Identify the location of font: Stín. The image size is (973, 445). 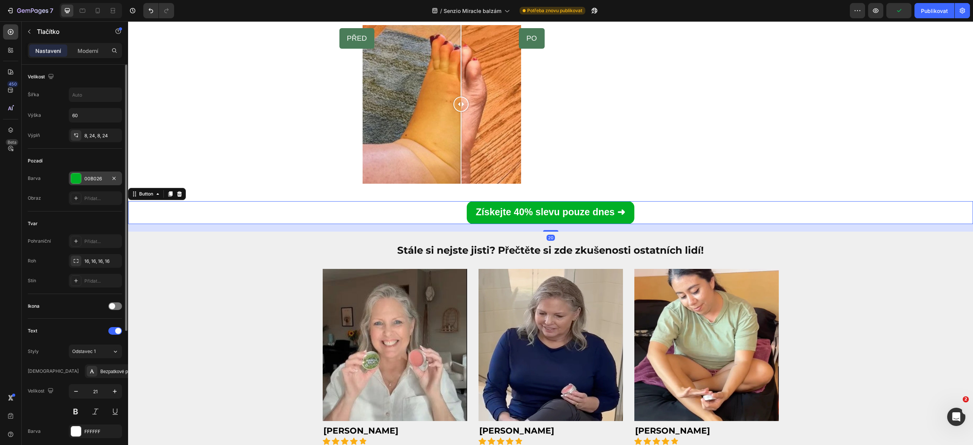
(32, 280).